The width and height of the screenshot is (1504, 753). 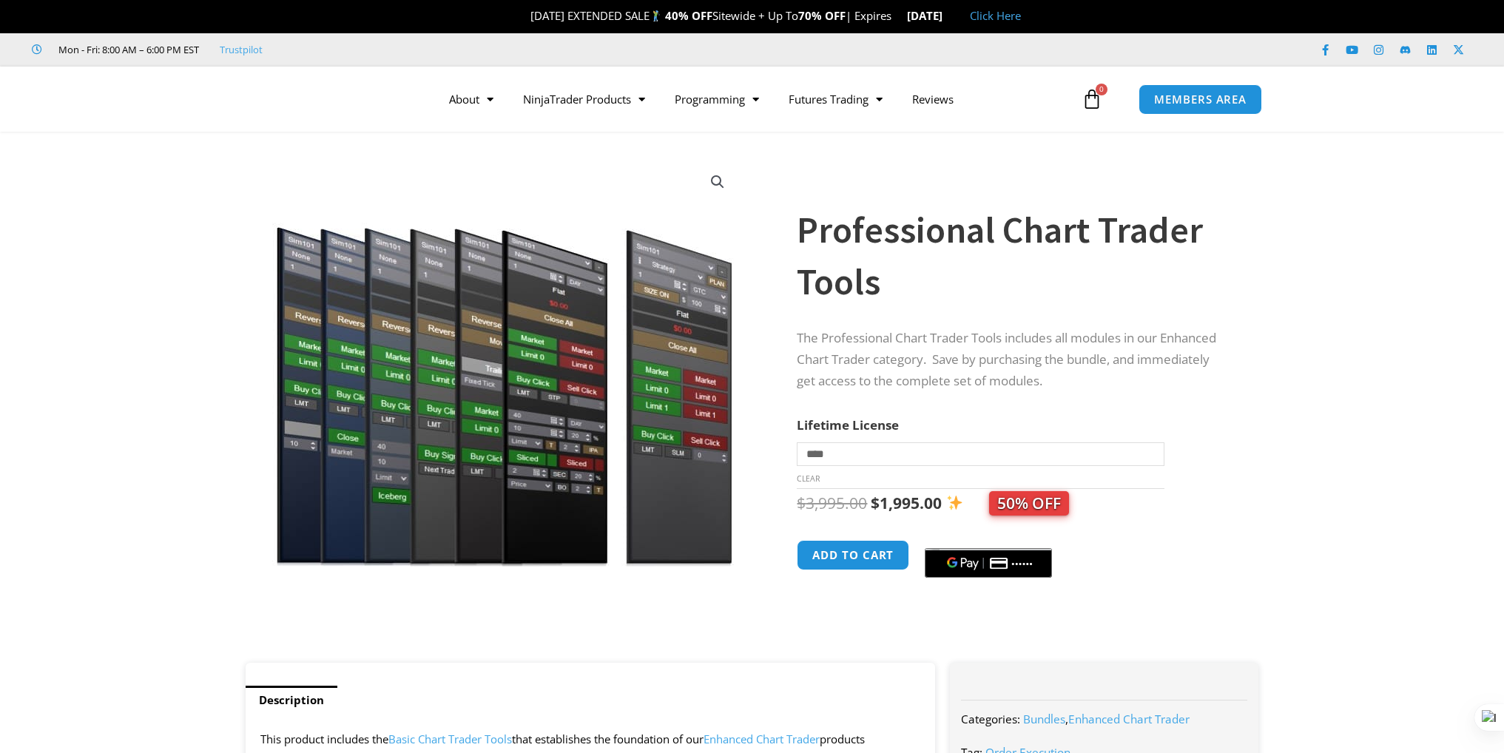 What do you see at coordinates (848, 425) in the screenshot?
I see `label: Lifetime License` at bounding box center [848, 425].